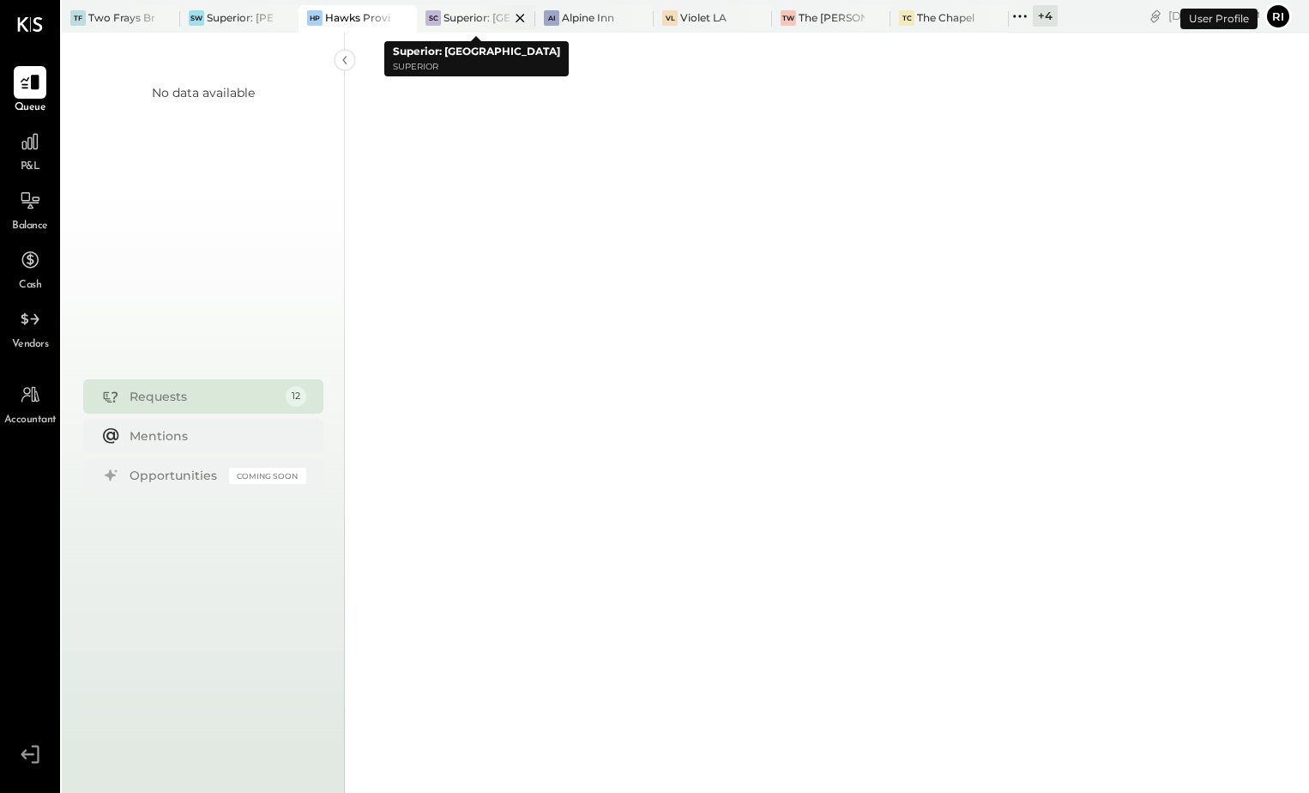  I want to click on span: Queue, so click(30, 108).